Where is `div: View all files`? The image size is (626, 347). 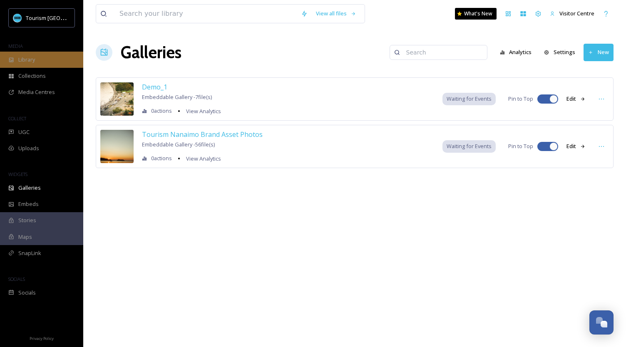
div: View all files is located at coordinates (336, 13).